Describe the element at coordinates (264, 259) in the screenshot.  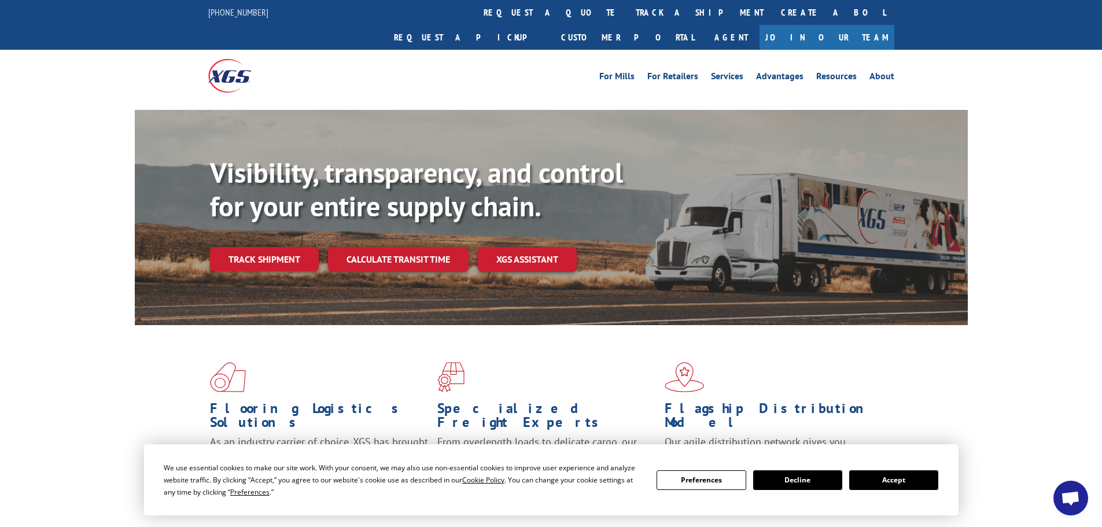
I see `a: Track shipment` at that location.